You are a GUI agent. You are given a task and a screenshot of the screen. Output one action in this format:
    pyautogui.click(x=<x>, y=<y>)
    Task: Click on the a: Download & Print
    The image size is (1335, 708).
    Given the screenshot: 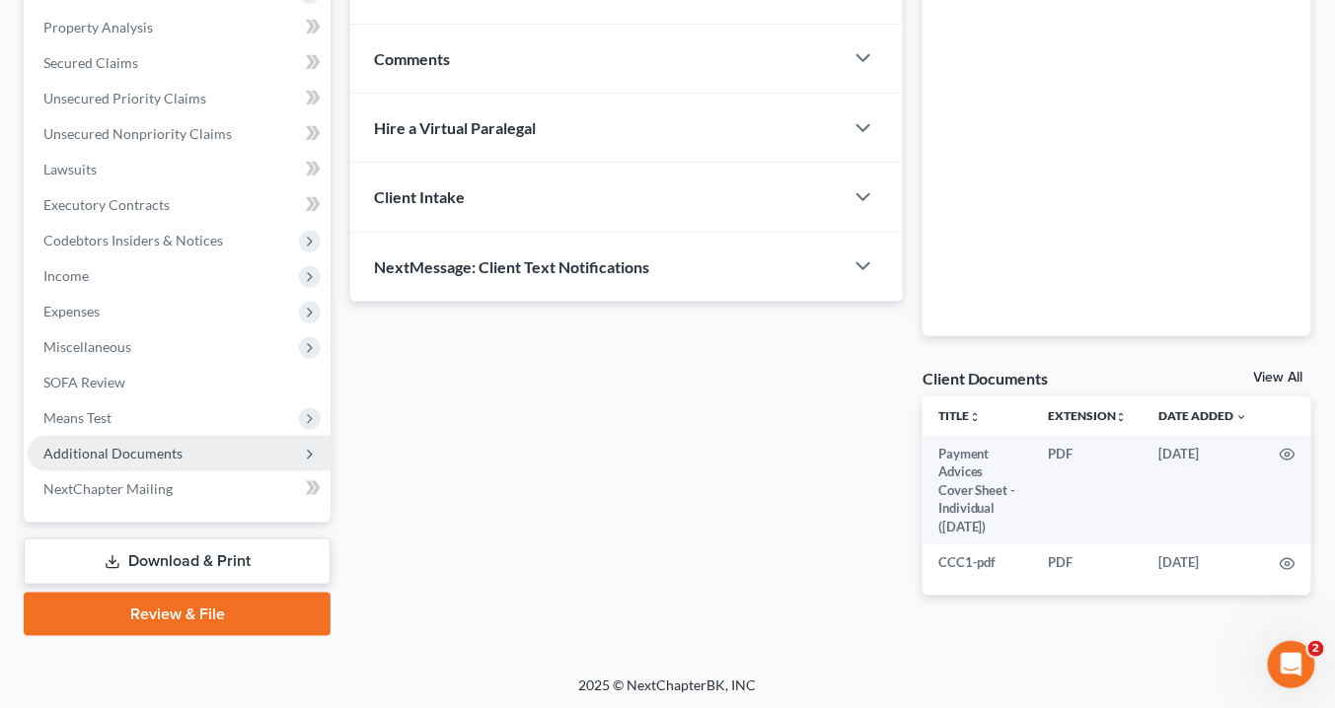 What is the action you would take?
    pyautogui.click(x=177, y=561)
    